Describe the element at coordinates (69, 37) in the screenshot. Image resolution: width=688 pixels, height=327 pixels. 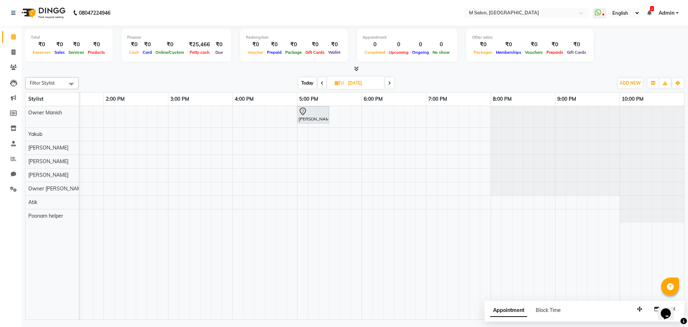
I see `div: Total` at that location.